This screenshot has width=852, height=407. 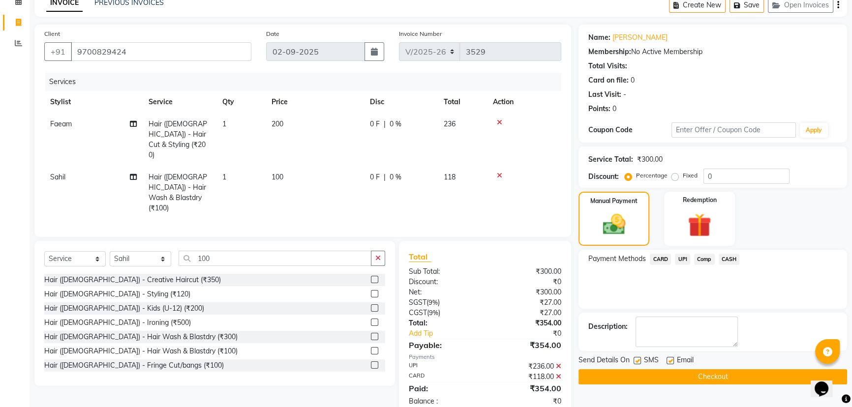 What do you see at coordinates (614, 224) in the screenshot?
I see `img: _cash.svg` at bounding box center [614, 224].